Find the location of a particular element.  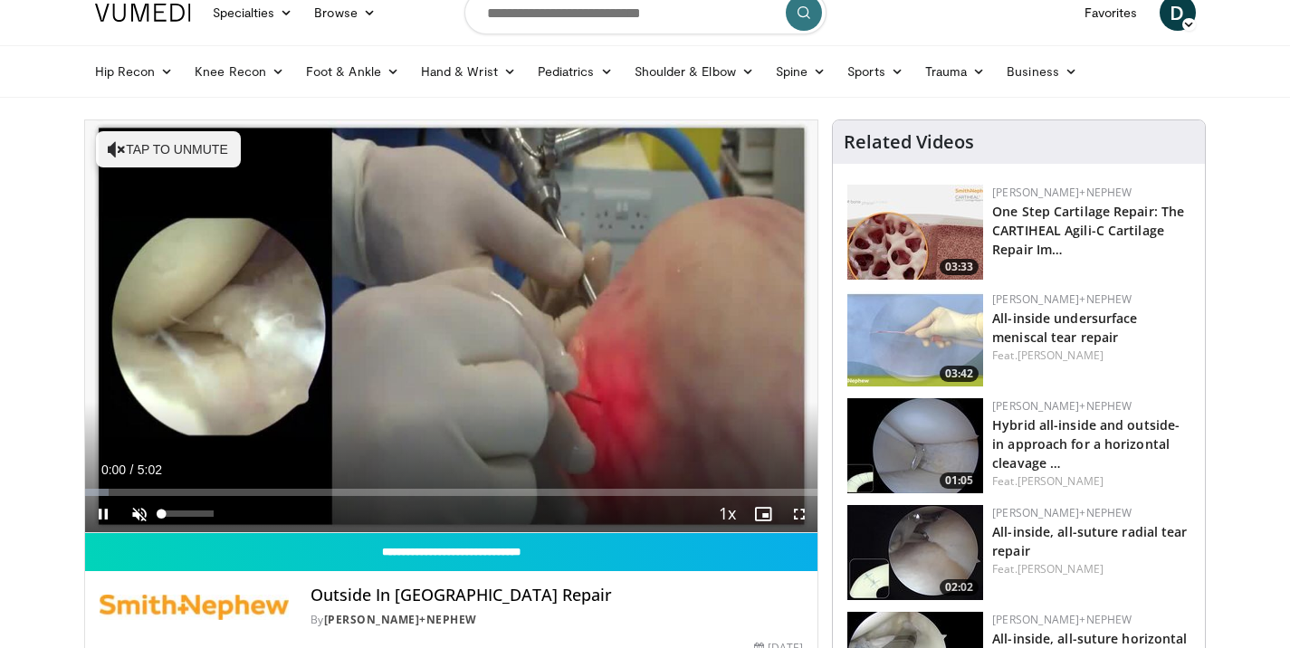

a: Shoulder & Elbow is located at coordinates (694, 71).